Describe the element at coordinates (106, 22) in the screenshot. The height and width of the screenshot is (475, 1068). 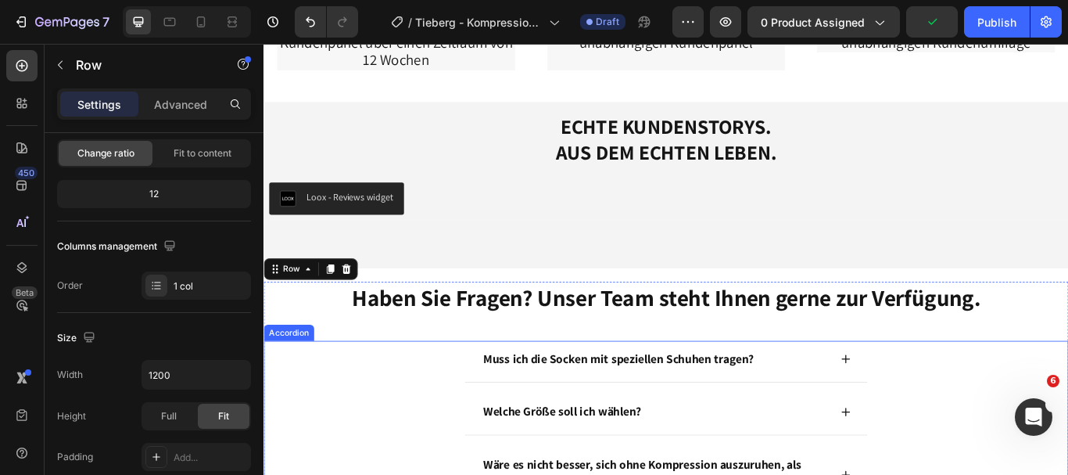
I see `p: 7` at that location.